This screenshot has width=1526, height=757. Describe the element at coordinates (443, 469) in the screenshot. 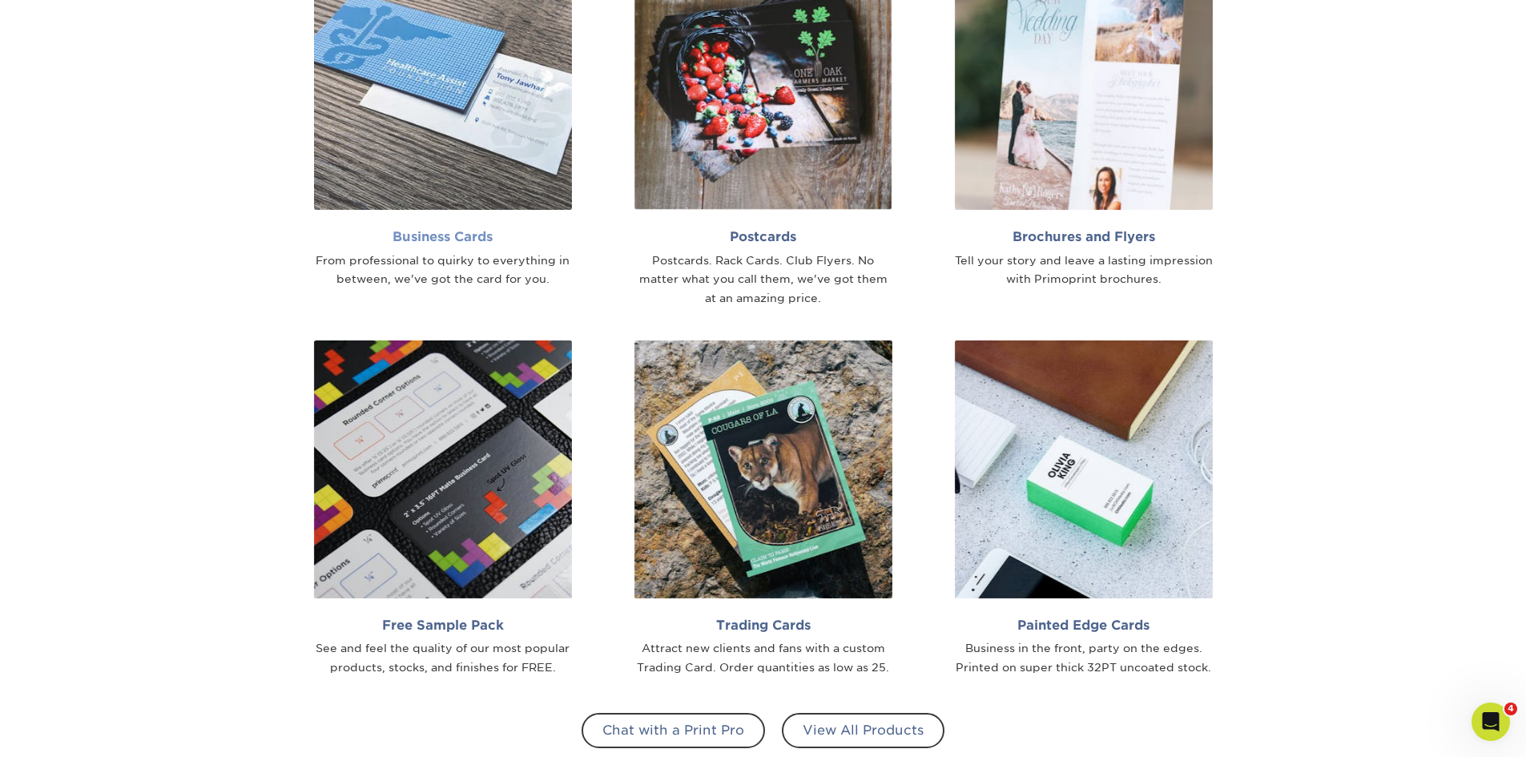

I see `img: Sample Pack` at that location.